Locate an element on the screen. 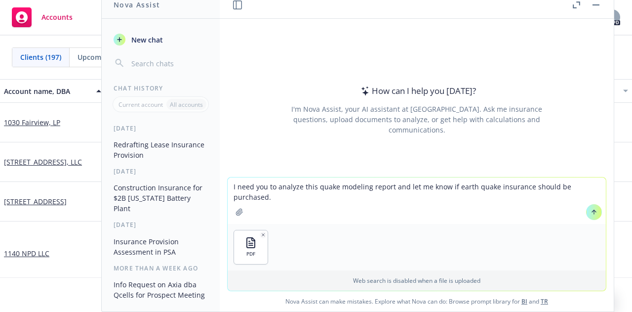  div: Chat History is located at coordinates (161, 88).